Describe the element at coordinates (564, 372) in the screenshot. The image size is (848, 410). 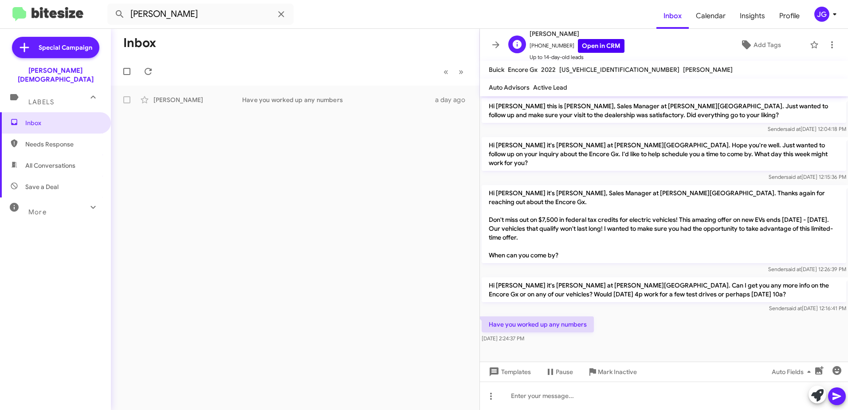
I see `span: Pause` at that location.